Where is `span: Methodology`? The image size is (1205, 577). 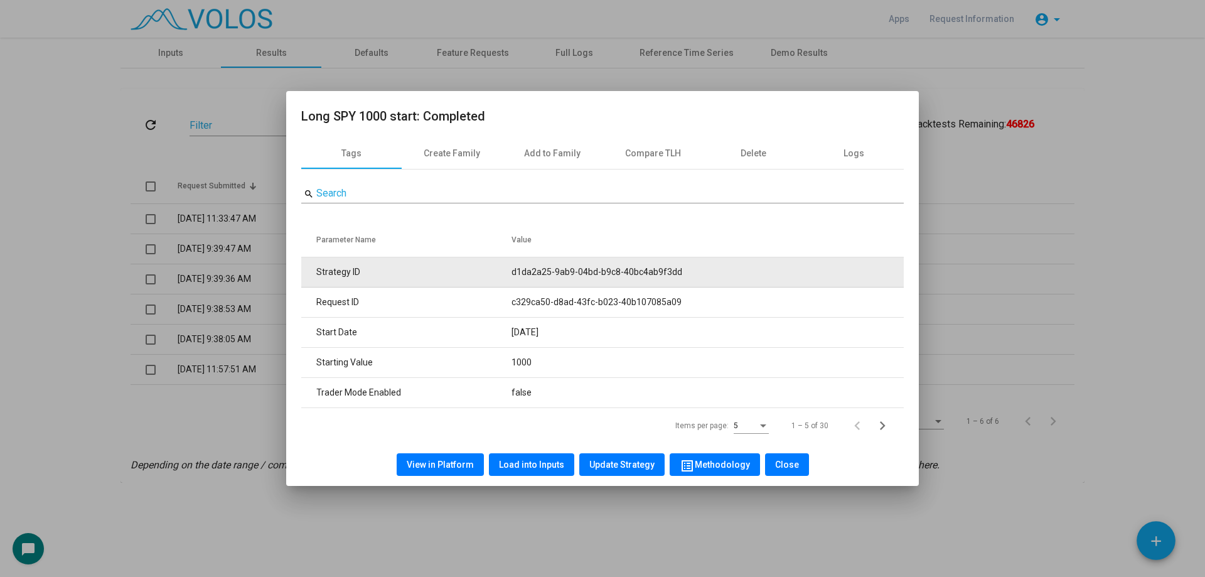
span: Methodology is located at coordinates (715, 464).